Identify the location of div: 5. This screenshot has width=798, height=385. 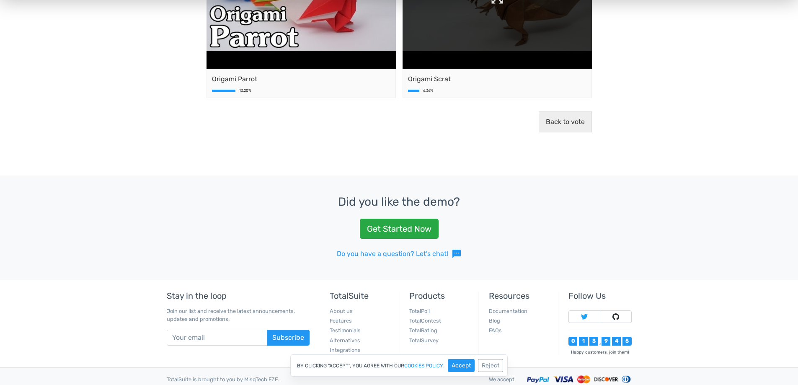
(627, 341).